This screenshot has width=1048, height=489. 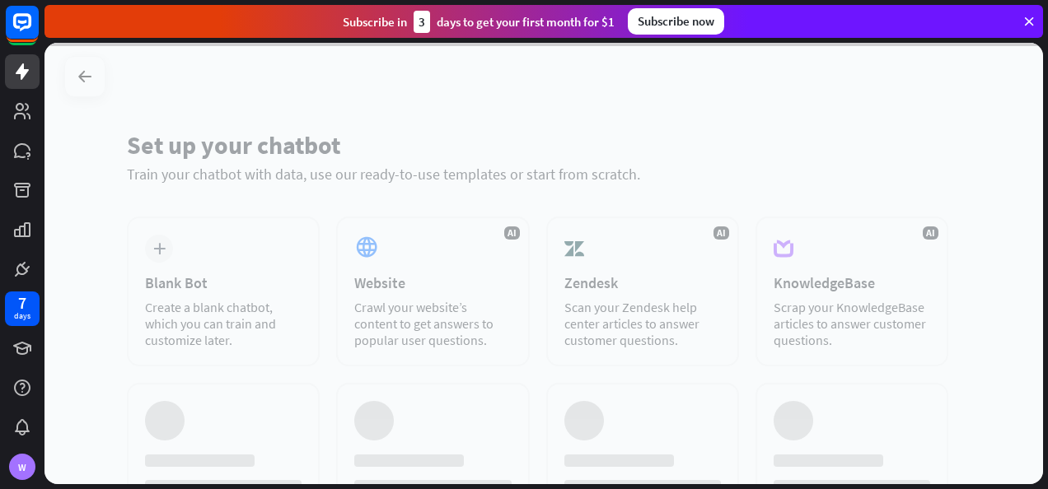 What do you see at coordinates (22, 316) in the screenshot?
I see `div: days` at bounding box center [22, 316].